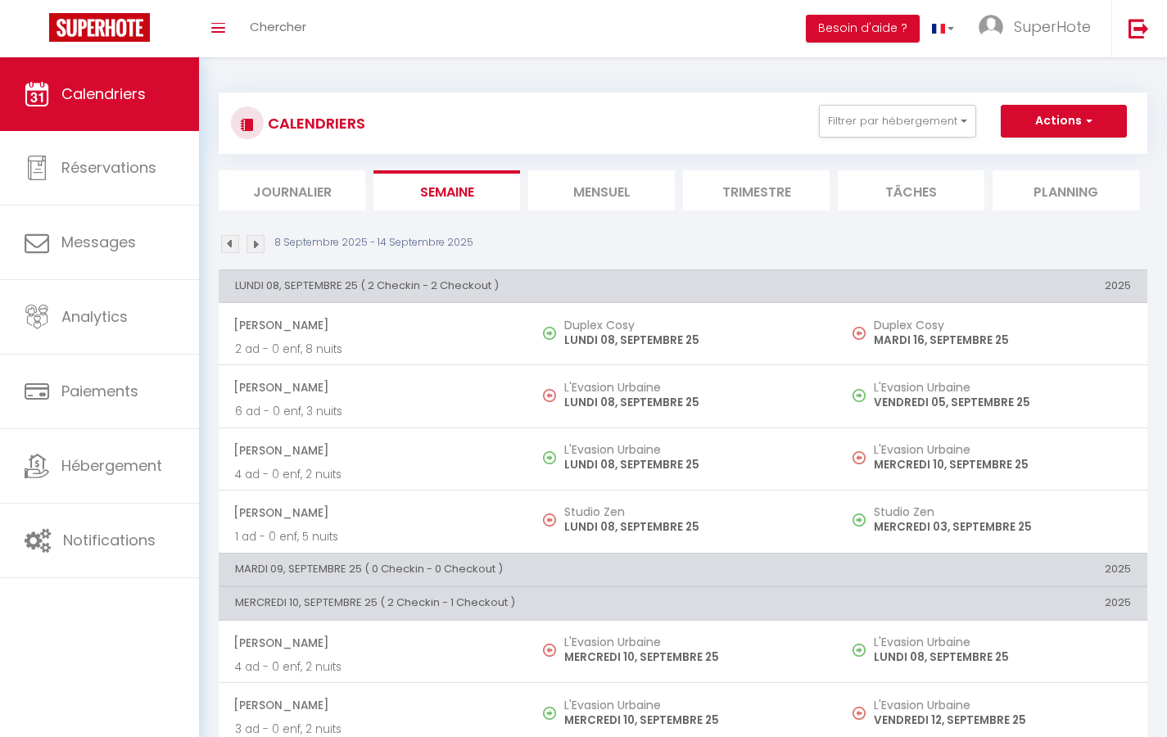 The width and height of the screenshot is (1167, 737). Describe the element at coordinates (446, 190) in the screenshot. I see `li: Semaine` at that location.